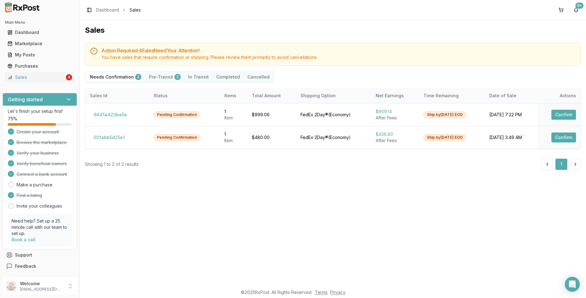 The image size is (586, 298). Describe the element at coordinates (36, 77) in the screenshot. I see `div: Sales` at that location.